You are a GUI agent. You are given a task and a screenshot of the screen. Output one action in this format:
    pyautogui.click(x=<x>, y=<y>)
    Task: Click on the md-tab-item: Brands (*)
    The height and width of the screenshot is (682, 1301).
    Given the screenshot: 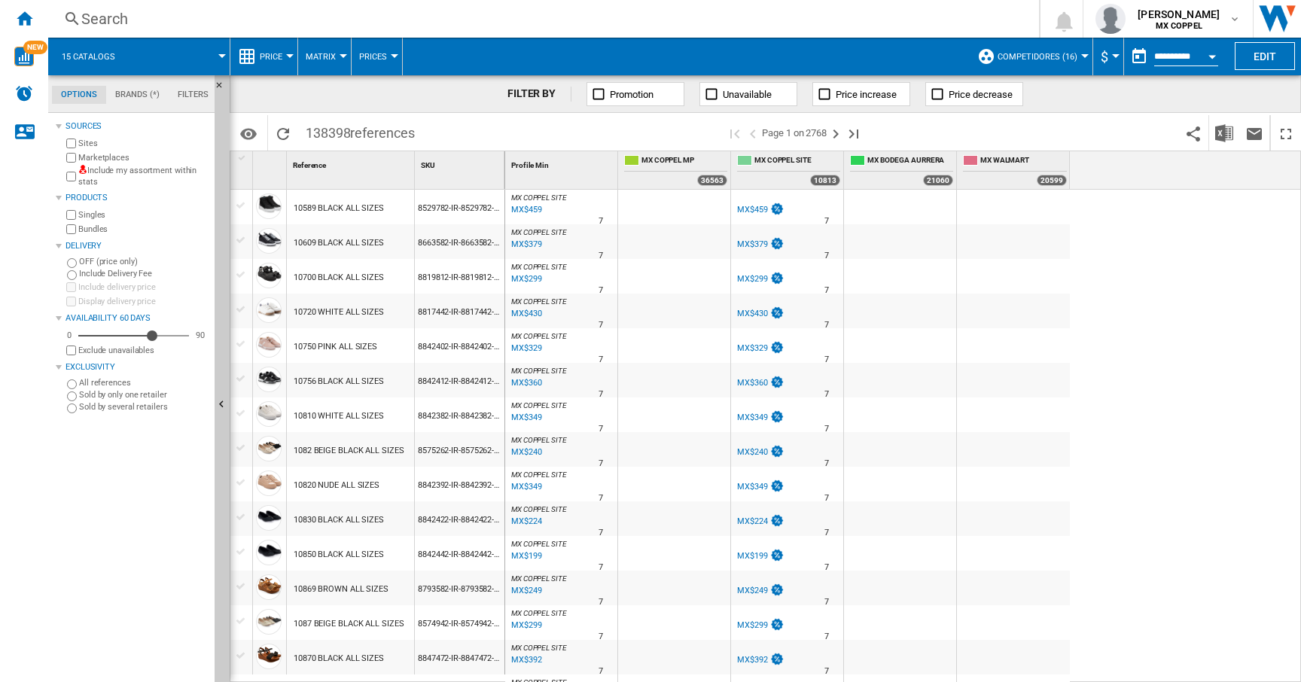 What is the action you would take?
    pyautogui.click(x=137, y=95)
    